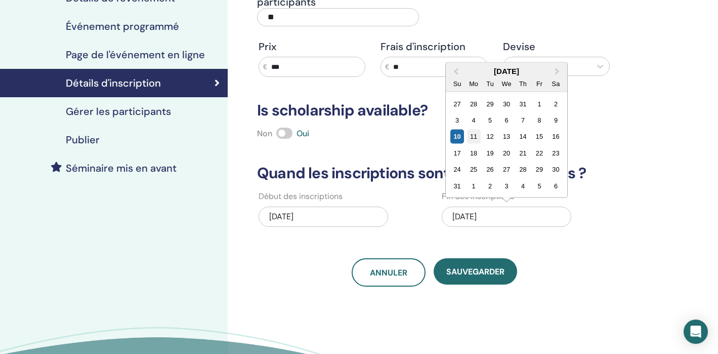 The height and width of the screenshot is (354, 718). Describe the element at coordinates (507, 130) in the screenshot. I see `div: Choose Date` at that location.